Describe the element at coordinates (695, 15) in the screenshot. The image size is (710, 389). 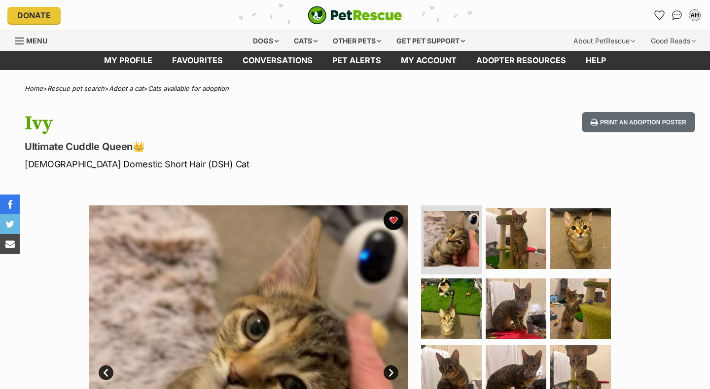
I see `div: AH` at that location.